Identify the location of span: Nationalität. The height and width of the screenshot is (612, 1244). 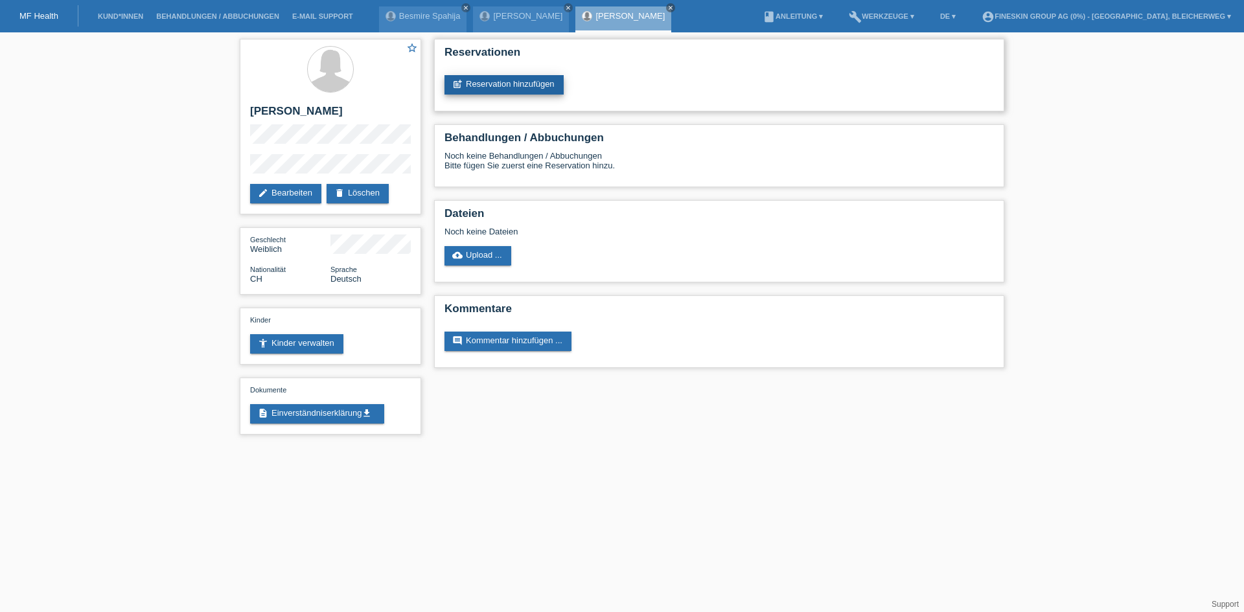
(268, 270).